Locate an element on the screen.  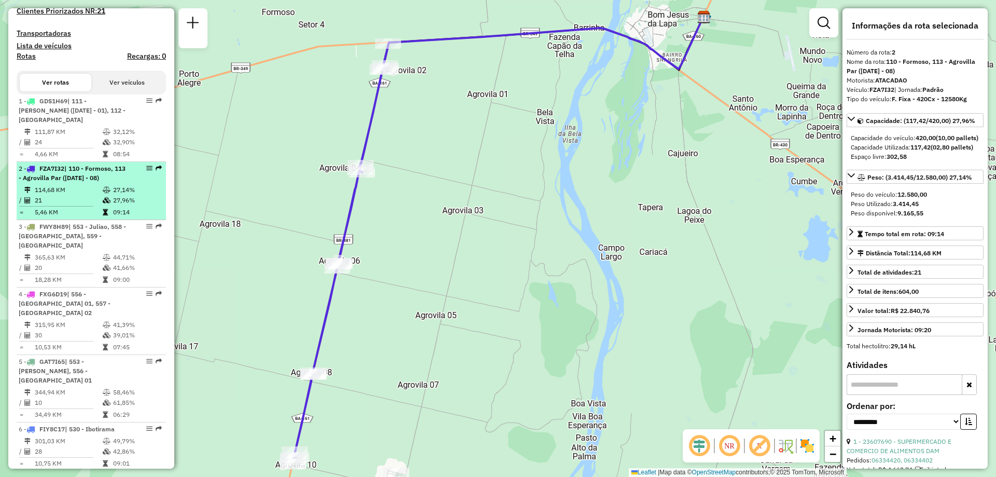
div: Espaço livre: is located at coordinates (915, 157).